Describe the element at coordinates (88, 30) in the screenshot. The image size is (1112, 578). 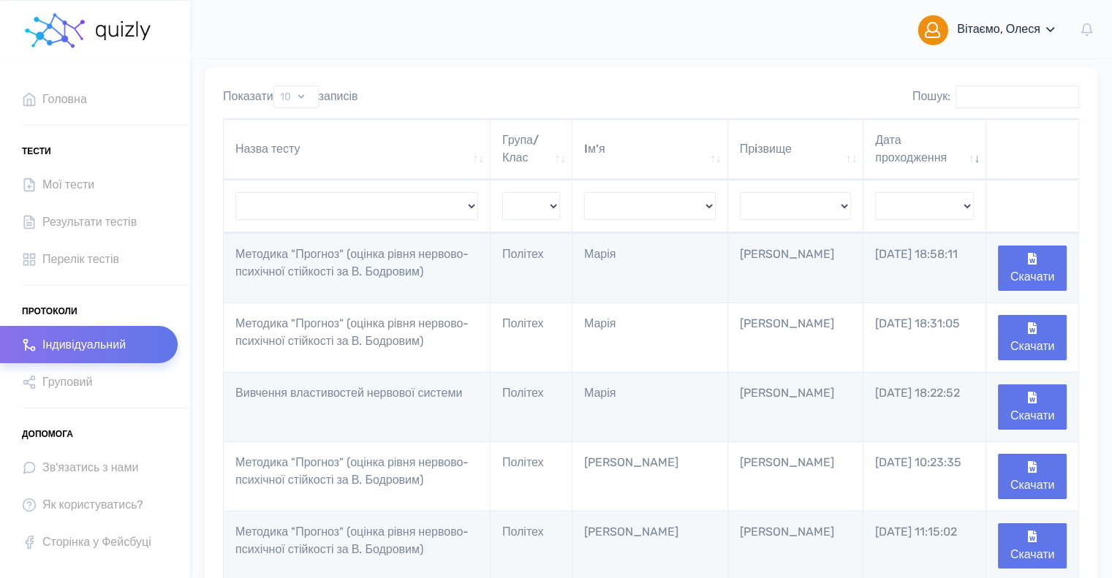
I see `a: homepage homepage` at that location.